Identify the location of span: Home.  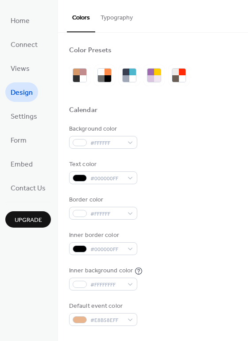
(20, 21).